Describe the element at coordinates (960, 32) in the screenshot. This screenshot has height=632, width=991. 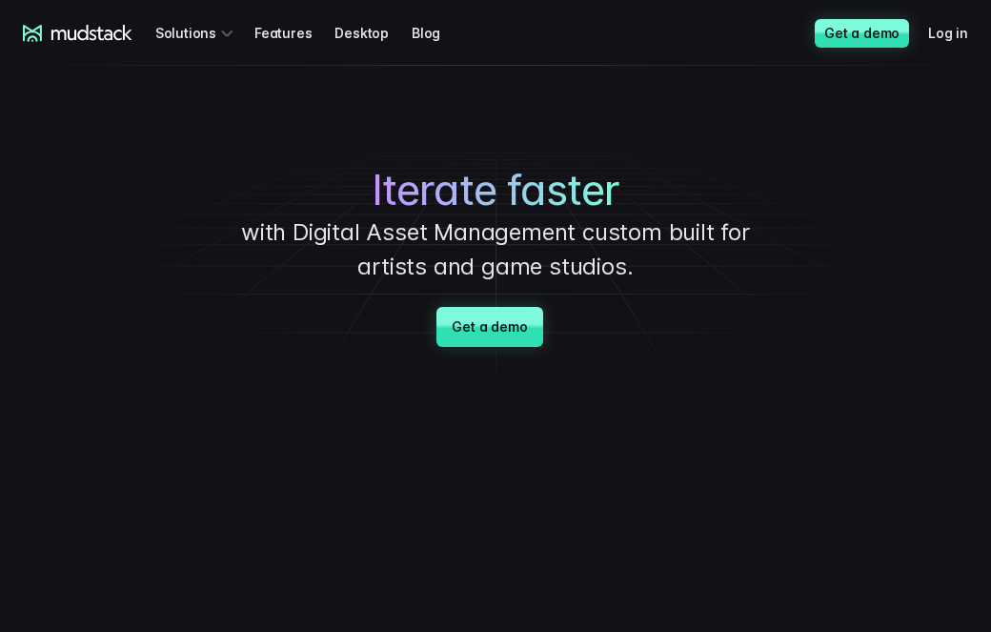
I see `a: Log in` at that location.